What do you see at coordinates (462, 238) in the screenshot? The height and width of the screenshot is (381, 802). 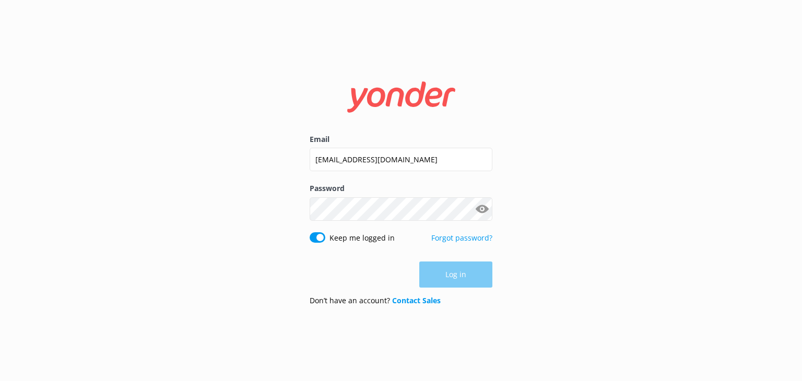 I see `a: Forgot password?` at bounding box center [462, 238].